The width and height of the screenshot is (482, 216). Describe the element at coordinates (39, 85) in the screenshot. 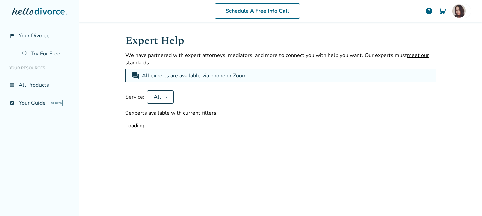

I see `a: view_listAll Products` at that location.